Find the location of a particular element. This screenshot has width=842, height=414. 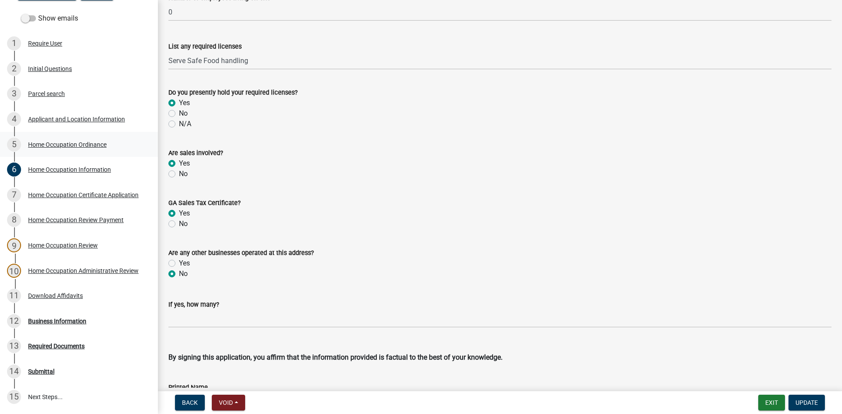

div: 11 is located at coordinates (14, 296).